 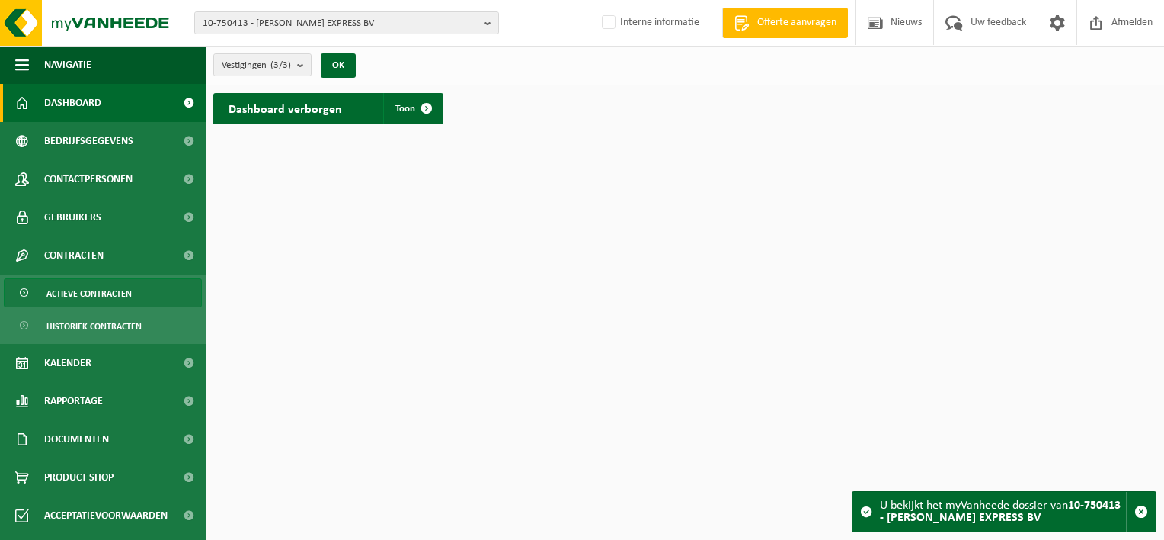 What do you see at coordinates (74, 255) in the screenshot?
I see `span: Contracten` at bounding box center [74, 255].